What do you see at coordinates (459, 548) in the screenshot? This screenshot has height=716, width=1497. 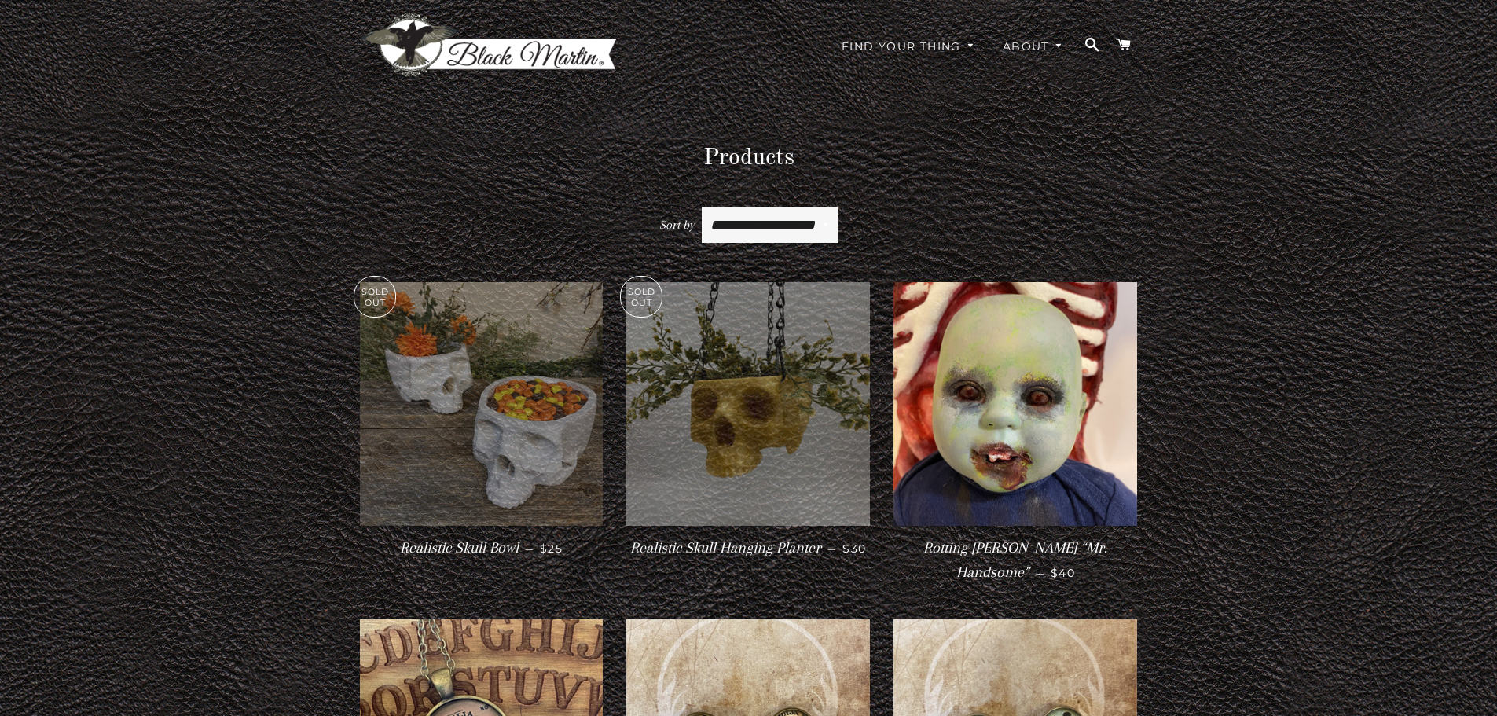 I see `span: Realistic Skull Bowl` at bounding box center [459, 548].